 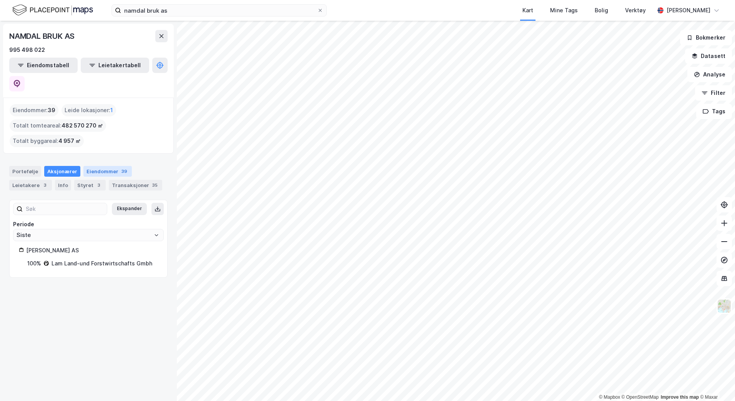 I want to click on a: Improve this map, so click(x=680, y=398).